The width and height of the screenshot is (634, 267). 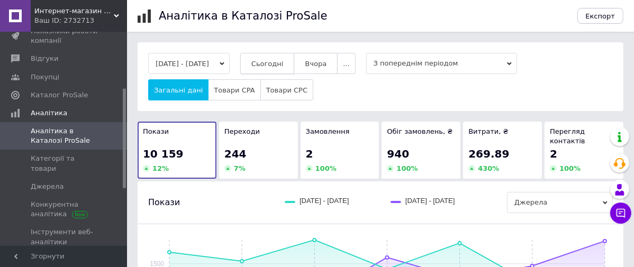 What do you see at coordinates (442, 64) in the screenshot?
I see `span: З попереднім періодом` at bounding box center [442, 64].